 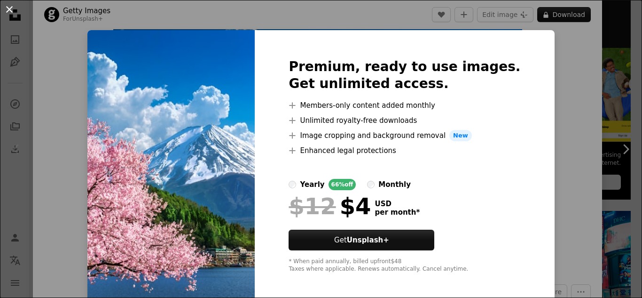 I want to click on div: yearly, so click(x=312, y=184).